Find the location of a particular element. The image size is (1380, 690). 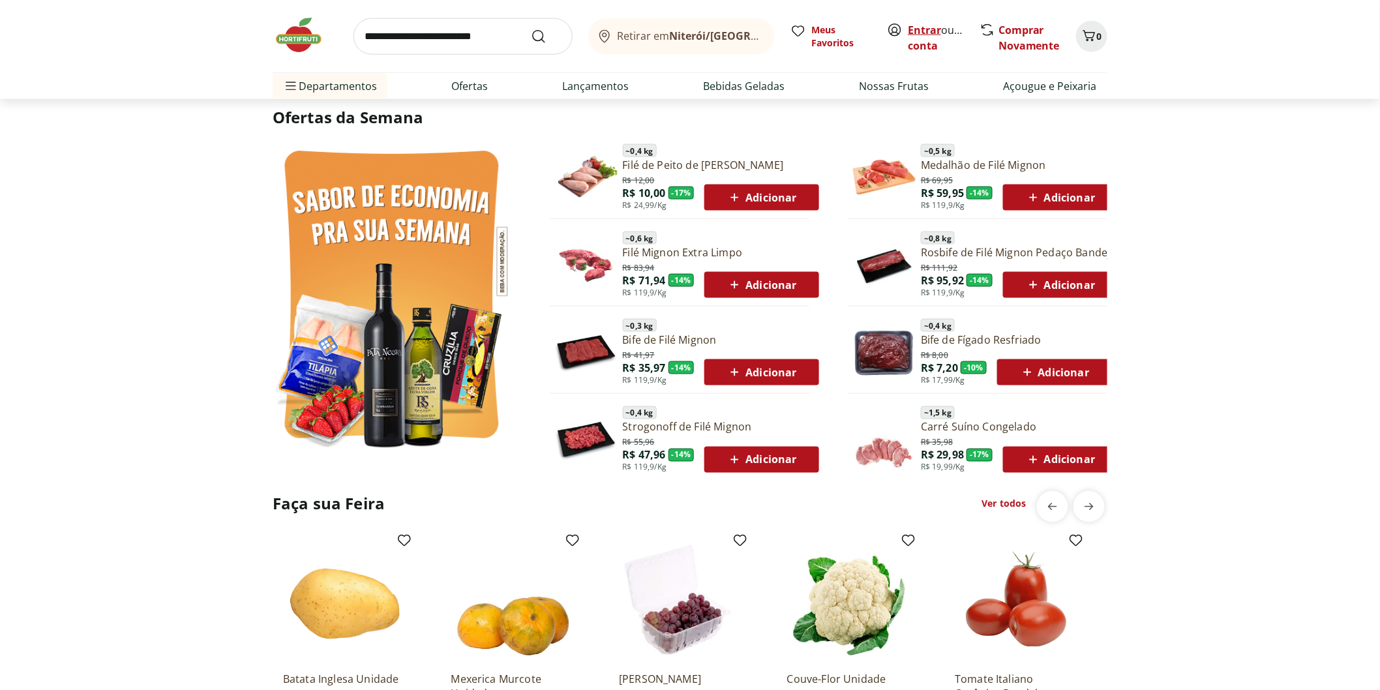

span: ~ 0,3 kg is located at coordinates (640, 325).